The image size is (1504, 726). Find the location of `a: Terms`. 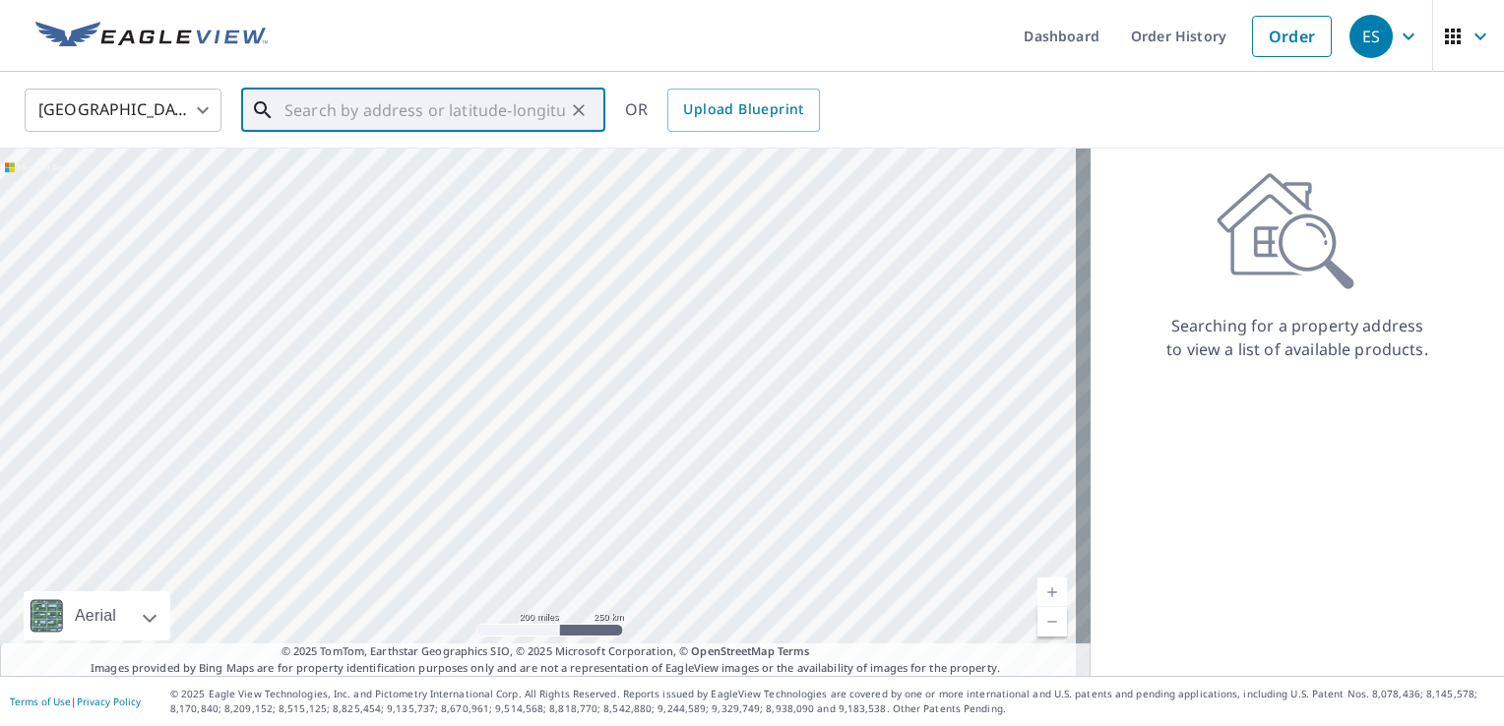

a: Terms is located at coordinates (793, 651).